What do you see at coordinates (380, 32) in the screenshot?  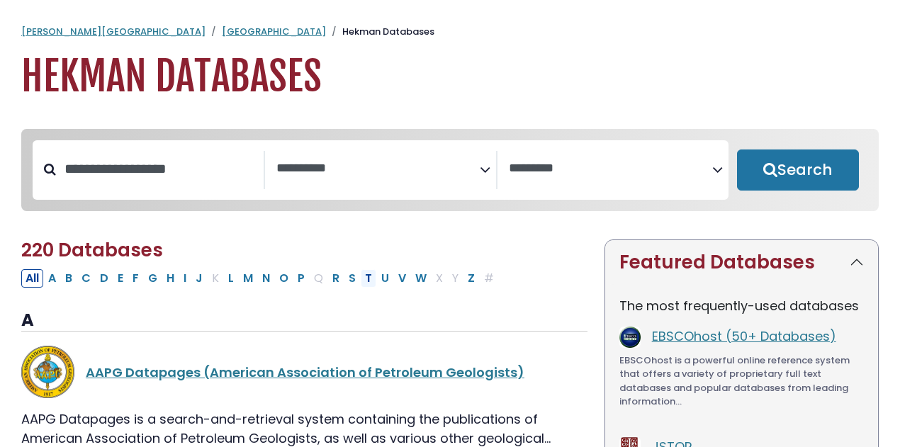 I see `li: Hekman Databases` at bounding box center [380, 32].